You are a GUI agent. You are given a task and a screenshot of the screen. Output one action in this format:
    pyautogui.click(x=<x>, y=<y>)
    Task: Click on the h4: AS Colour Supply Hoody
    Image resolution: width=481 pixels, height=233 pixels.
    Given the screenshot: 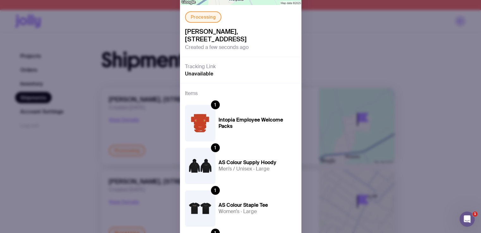 What is the action you would take?
    pyautogui.click(x=257, y=163)
    